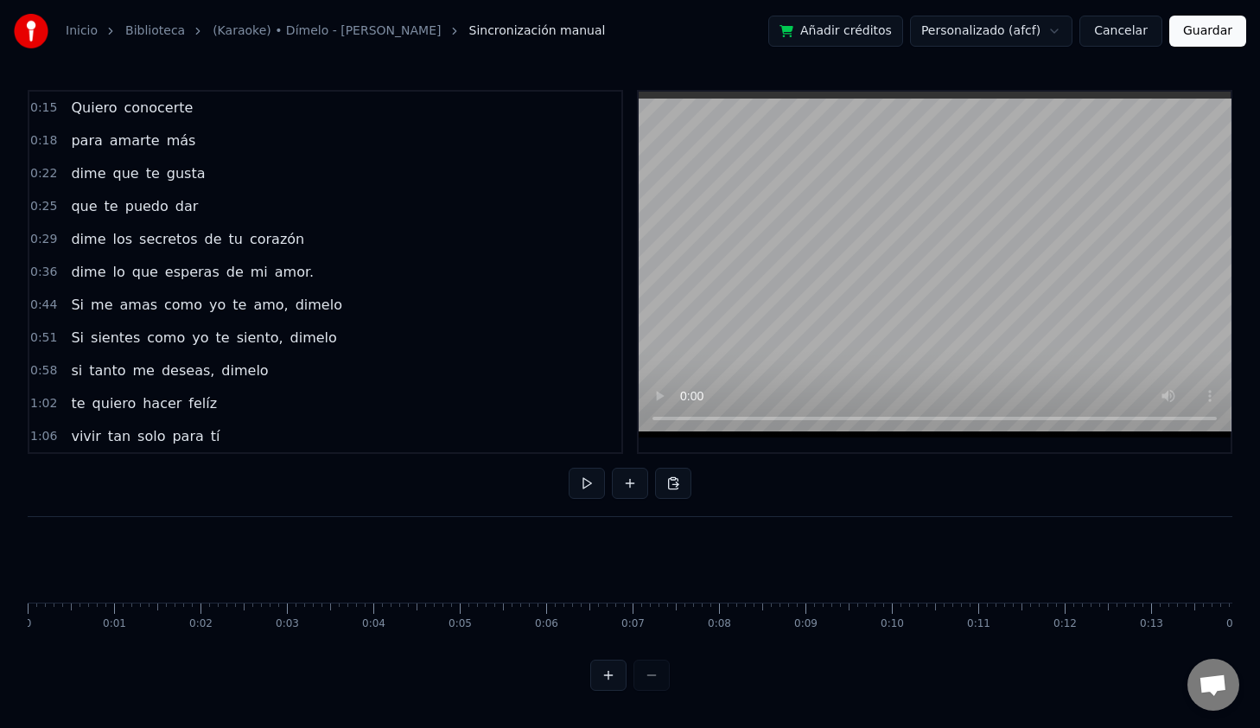 This screenshot has width=1260, height=728. Describe the element at coordinates (115, 337) in the screenshot. I see `span: sientes` at that location.